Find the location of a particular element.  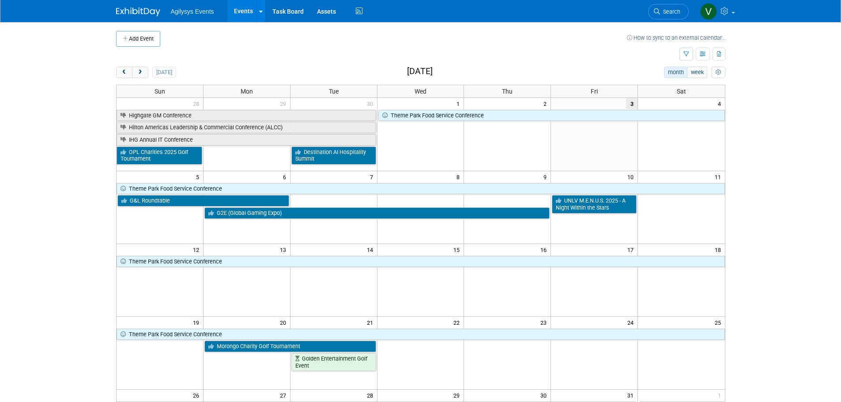

span: 10 is located at coordinates (632, 177).